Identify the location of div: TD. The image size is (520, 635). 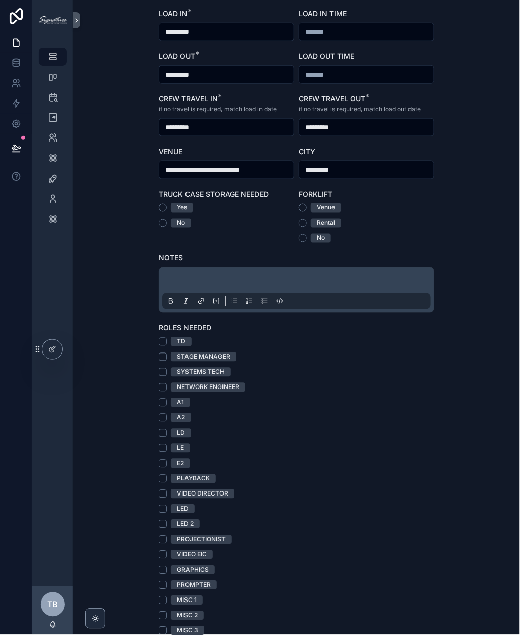
(181, 342).